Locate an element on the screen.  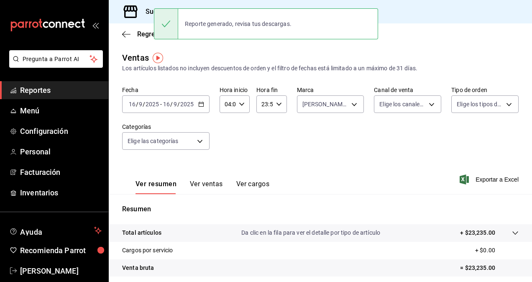
p: = $23,235.00 is located at coordinates (490, 268).